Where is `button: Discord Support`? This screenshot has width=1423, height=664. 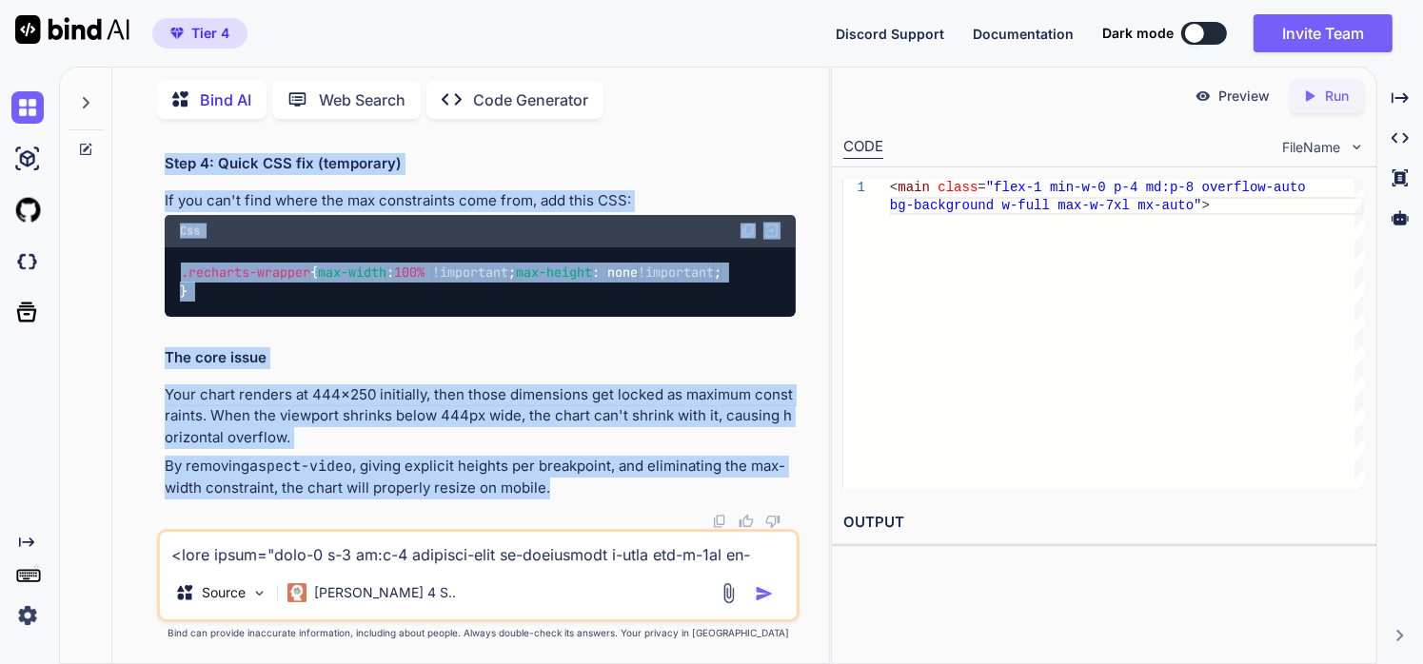
button: Discord Support is located at coordinates (890, 33).